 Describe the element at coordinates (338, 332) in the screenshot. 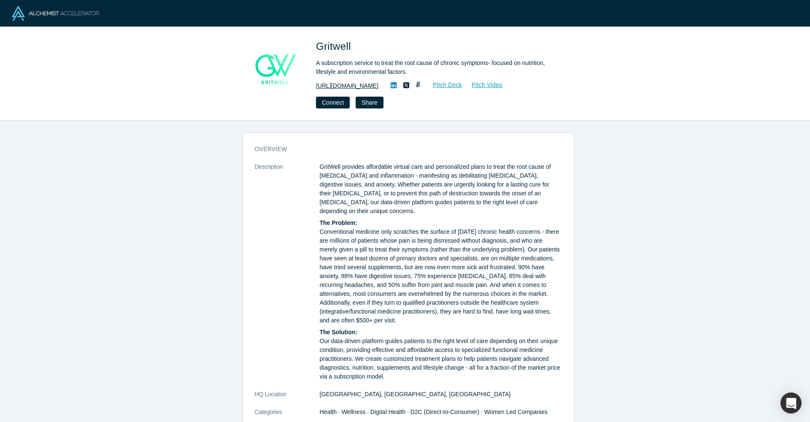

I see `strong: The Solution:` at that location.